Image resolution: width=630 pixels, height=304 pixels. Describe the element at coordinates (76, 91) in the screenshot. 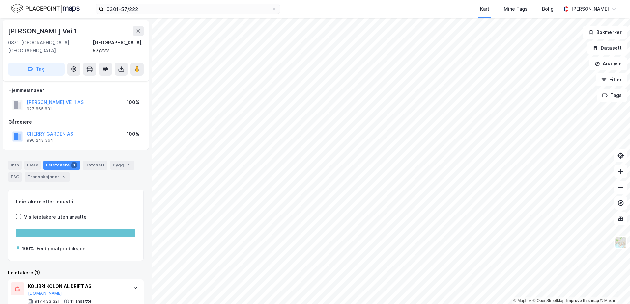

I see `div: Hjemmelshaver` at that location.